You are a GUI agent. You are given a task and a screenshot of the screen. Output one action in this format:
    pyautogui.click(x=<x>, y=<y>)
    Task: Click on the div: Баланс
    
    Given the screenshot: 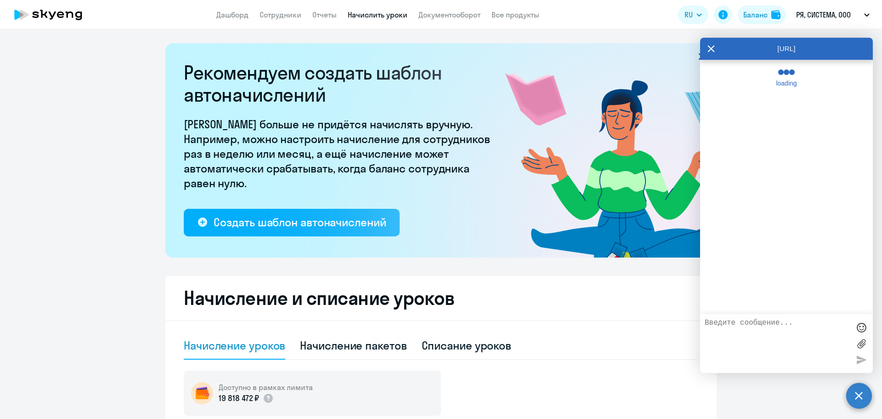 What is the action you would take?
    pyautogui.click(x=755, y=15)
    